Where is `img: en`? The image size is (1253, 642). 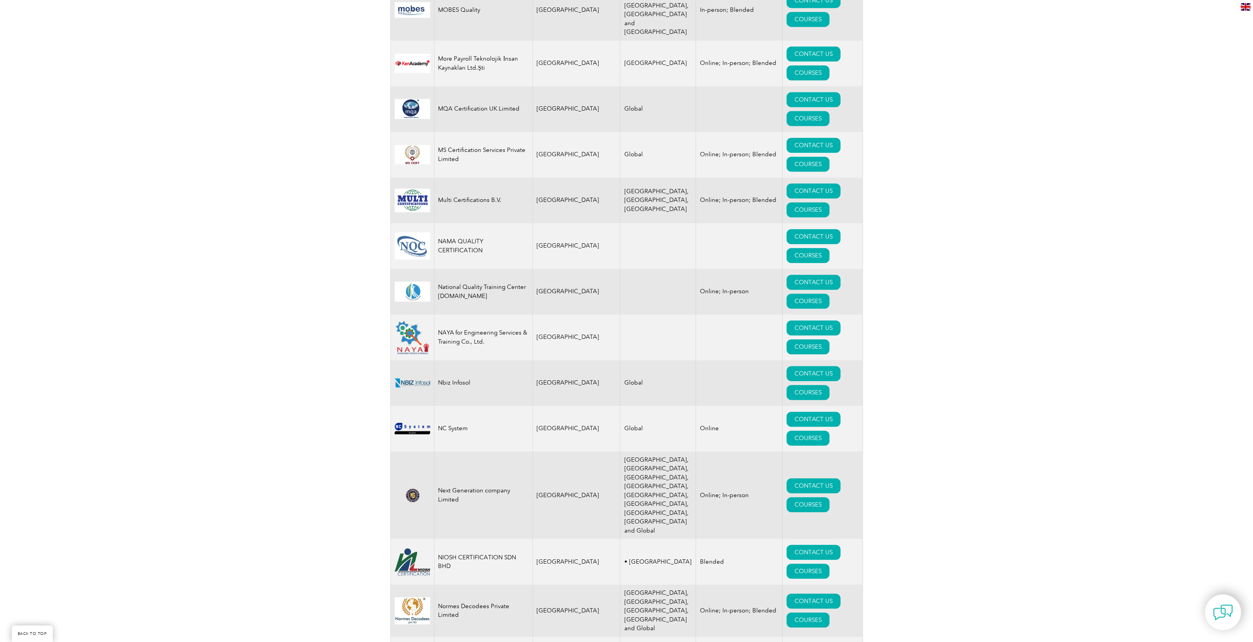
img: en is located at coordinates (1245, 7).